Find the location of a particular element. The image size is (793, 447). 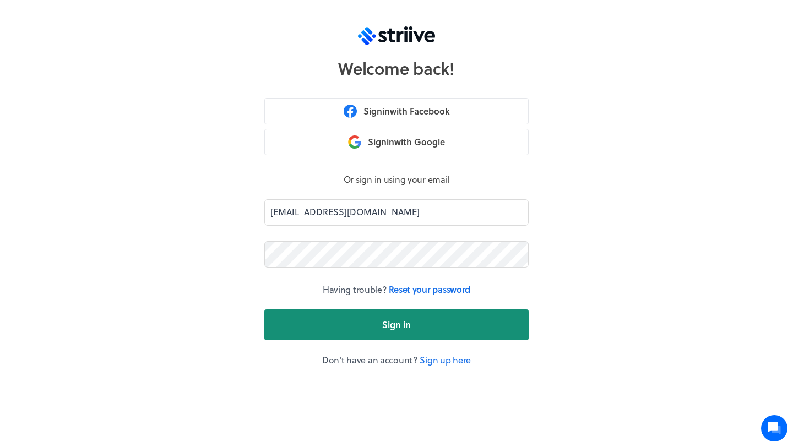

a: Reset your password is located at coordinates (430, 289).